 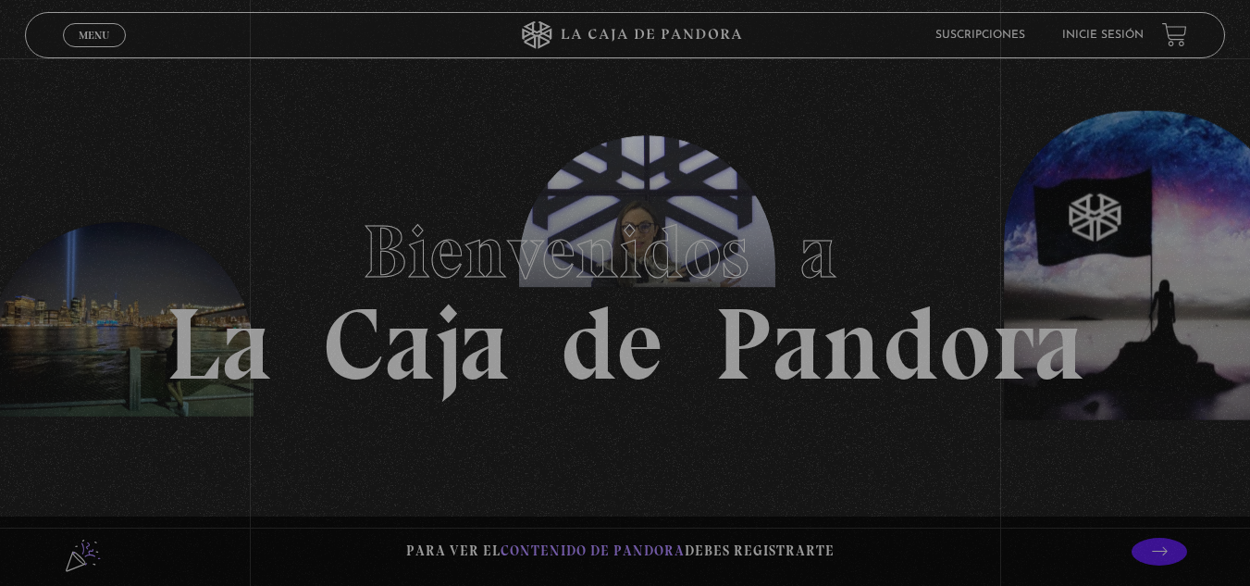 I want to click on a: Inicie sesión, so click(x=1103, y=35).